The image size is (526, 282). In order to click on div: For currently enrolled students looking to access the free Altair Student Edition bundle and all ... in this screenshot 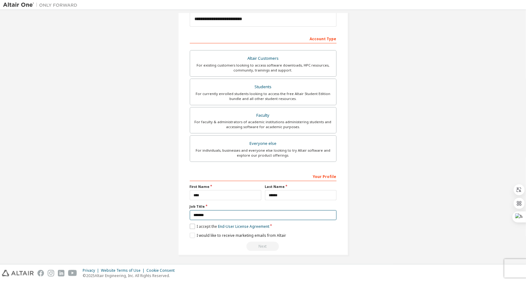, I will do `click(263, 96)`.